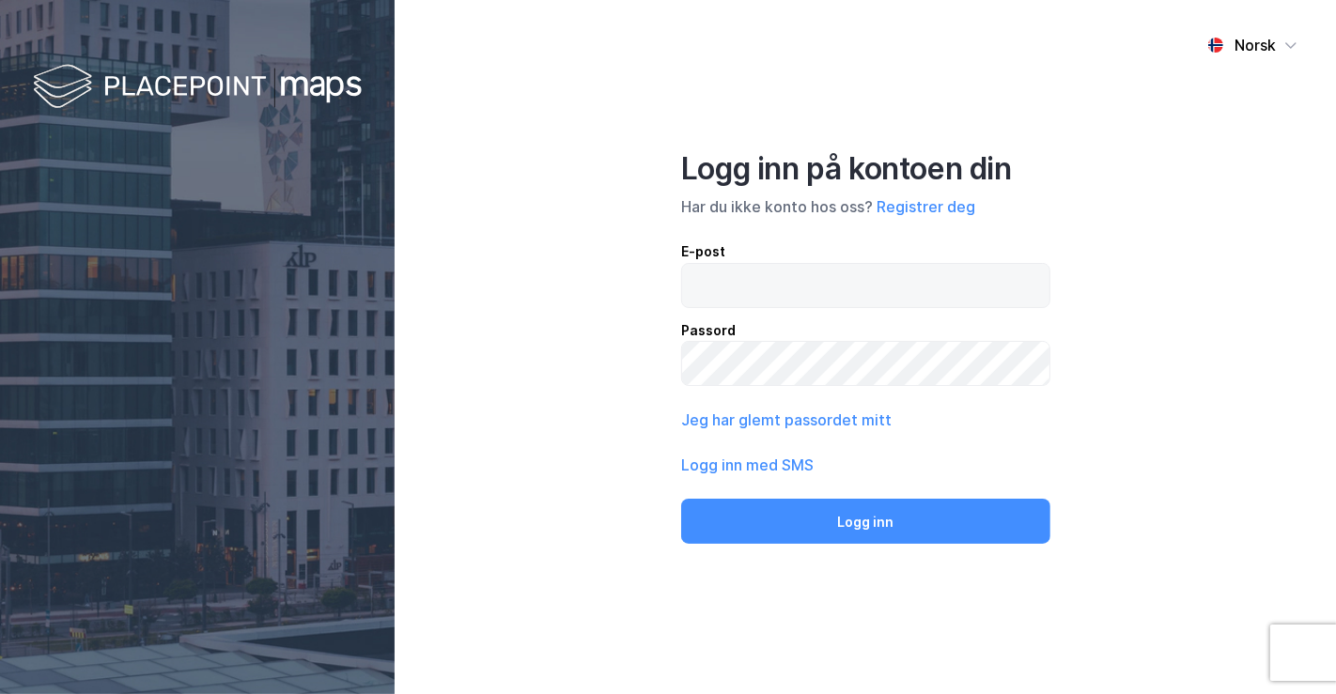 The image size is (1336, 694). What do you see at coordinates (865, 331) in the screenshot?
I see `div: Passord` at bounding box center [865, 331].